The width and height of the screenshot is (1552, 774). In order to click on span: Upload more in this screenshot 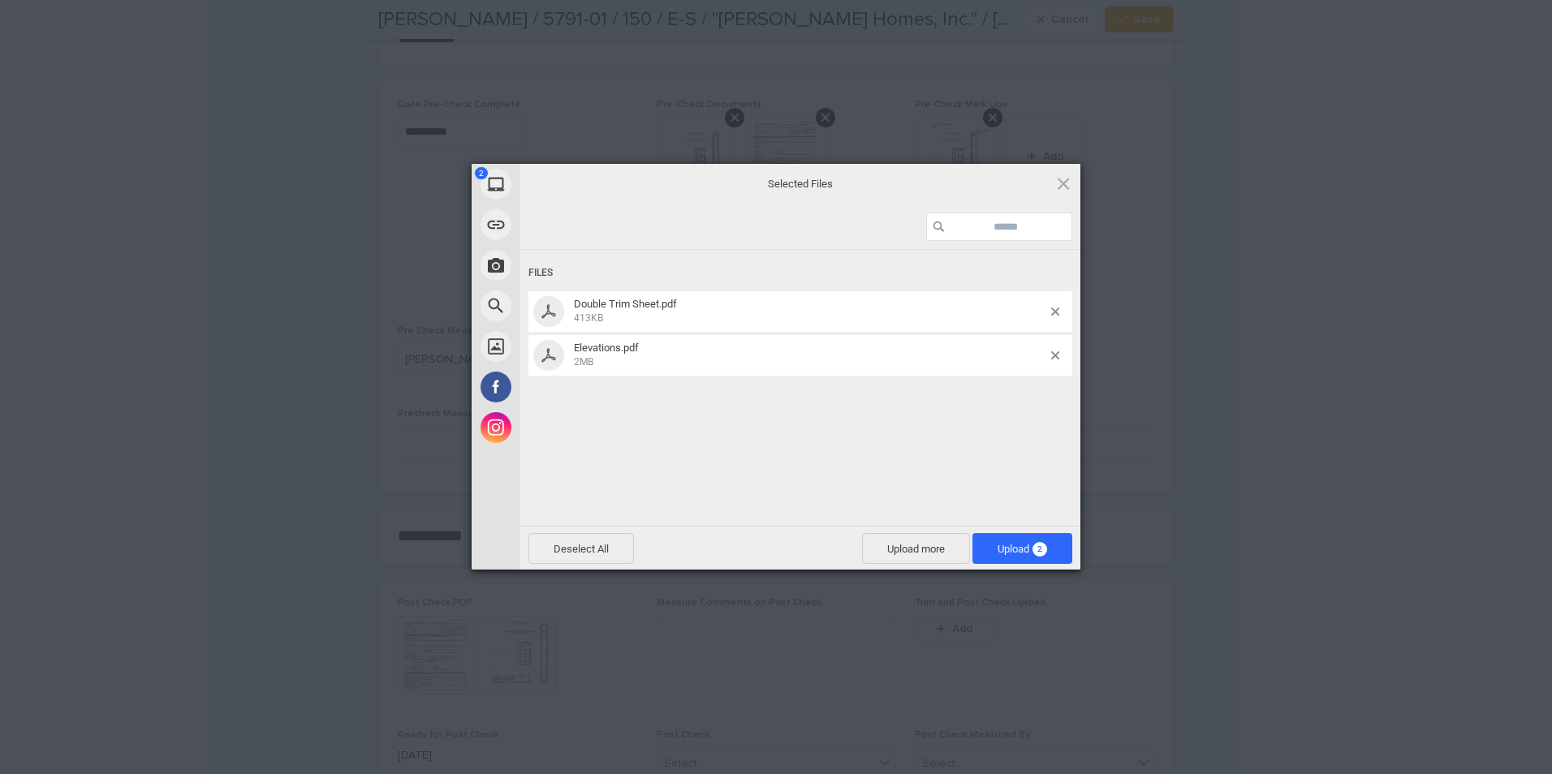, I will do `click(916, 549)`.